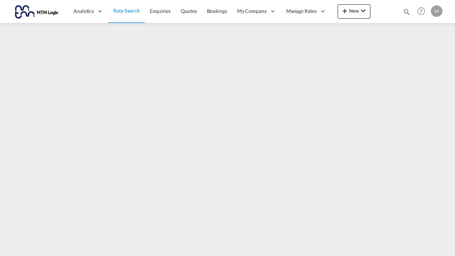 This screenshot has height=256, width=455. I want to click on span: Rate Search, so click(126, 10).